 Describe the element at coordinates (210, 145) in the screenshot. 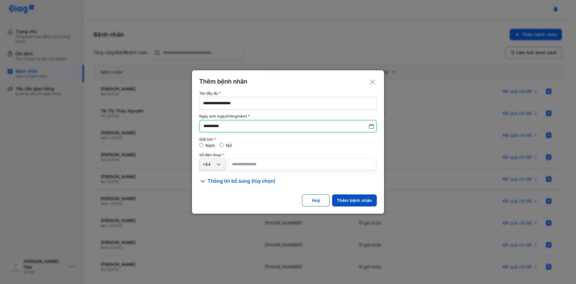

I see `label: Nam` at that location.